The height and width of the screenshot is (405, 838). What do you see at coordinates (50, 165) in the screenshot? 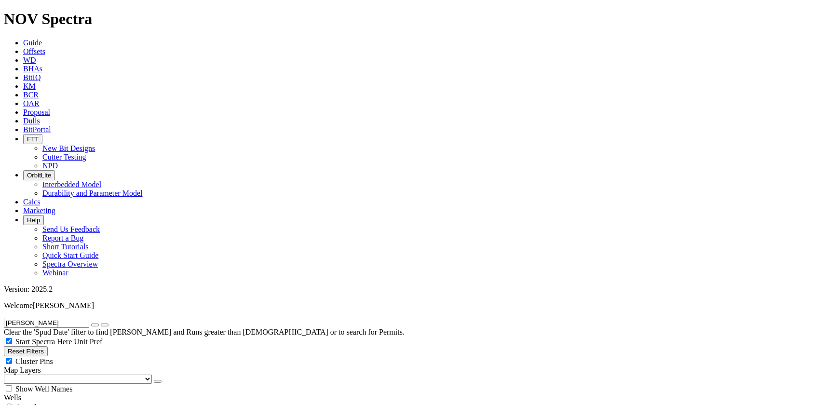
I see `a: NPD` at bounding box center [50, 165].